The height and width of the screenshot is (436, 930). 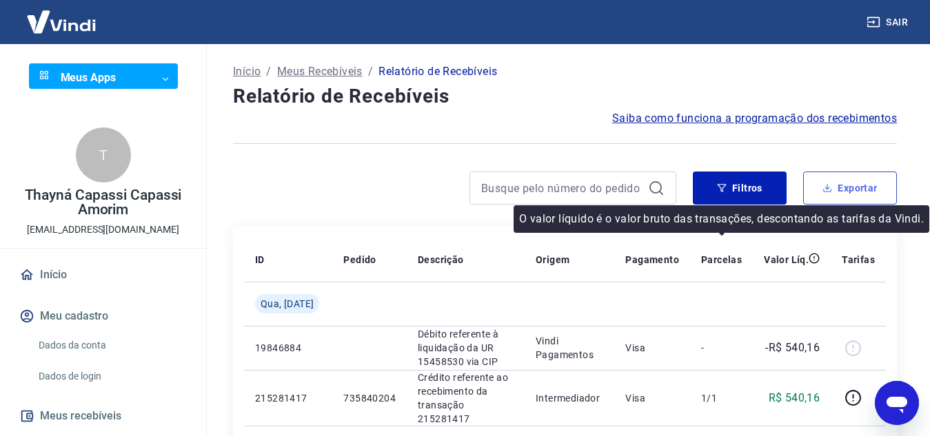 What do you see at coordinates (721, 260) in the screenshot?
I see `p: Parcelas` at bounding box center [721, 260].